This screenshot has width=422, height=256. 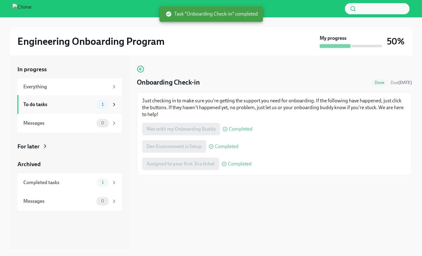 I want to click on div: Everything, so click(x=66, y=87).